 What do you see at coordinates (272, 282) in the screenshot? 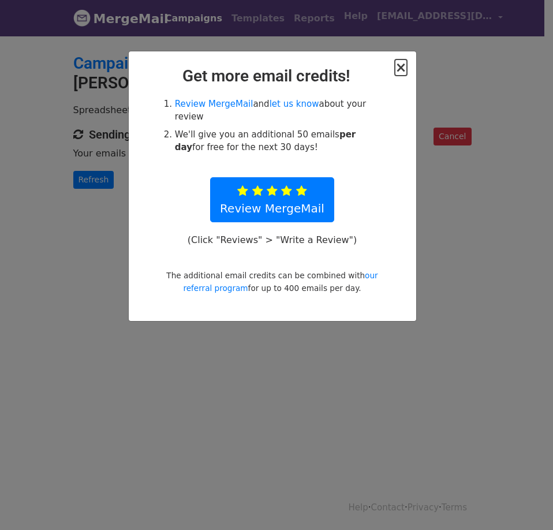
I see `small: The additional email credits can be combined with for up to 400 emails per day.` at bounding box center [272, 282].